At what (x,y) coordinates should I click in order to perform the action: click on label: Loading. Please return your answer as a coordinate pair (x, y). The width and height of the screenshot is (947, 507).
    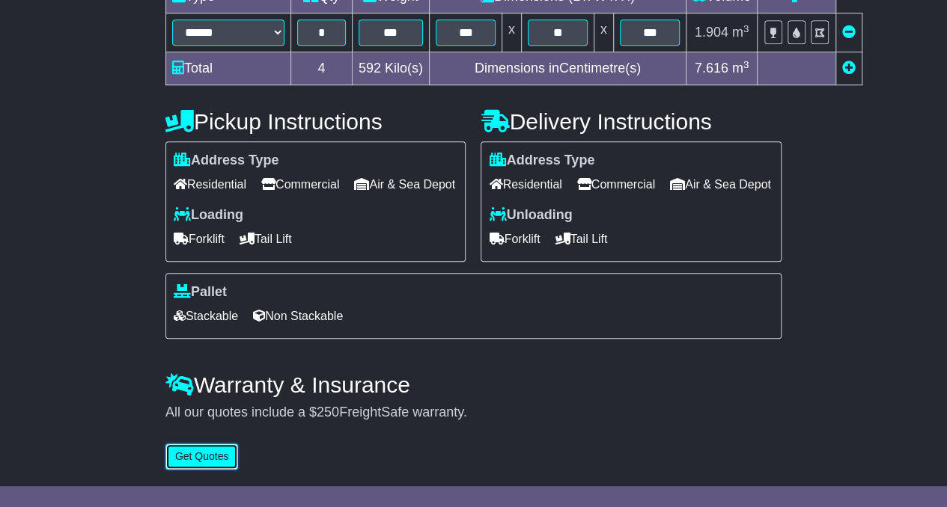
    Looking at the image, I should click on (208, 215).